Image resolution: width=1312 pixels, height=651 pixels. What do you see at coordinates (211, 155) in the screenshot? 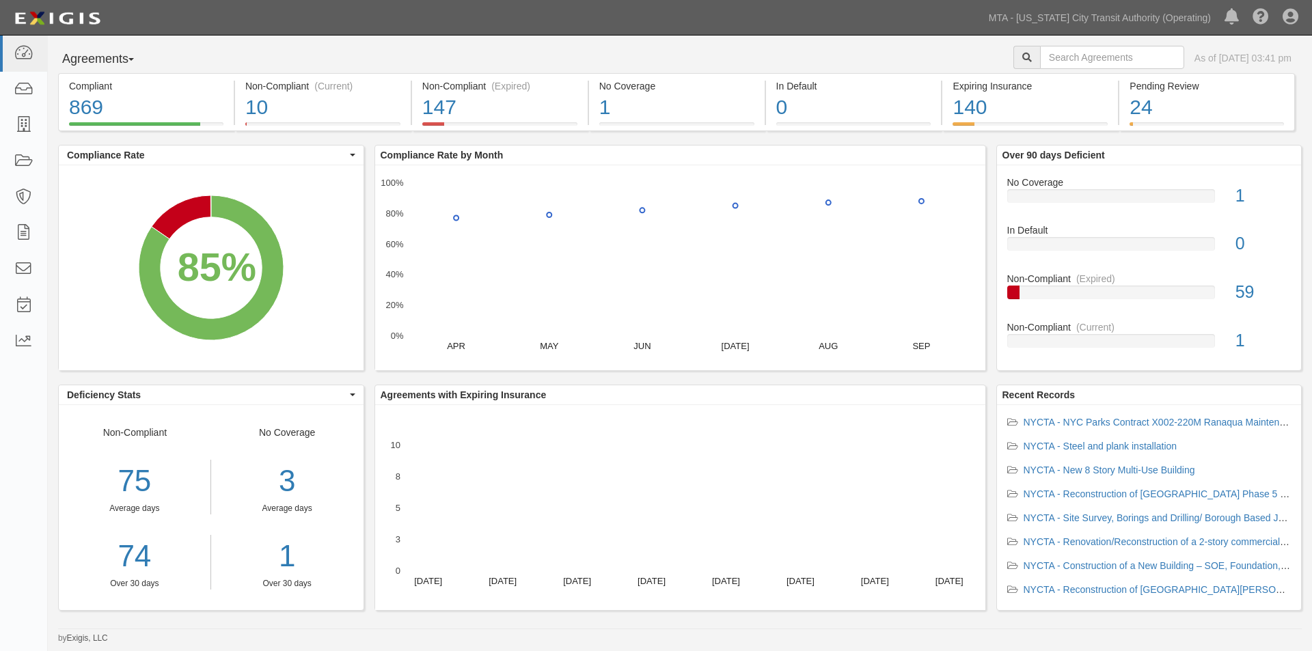
I see `button: Compliance Rate` at bounding box center [211, 155].